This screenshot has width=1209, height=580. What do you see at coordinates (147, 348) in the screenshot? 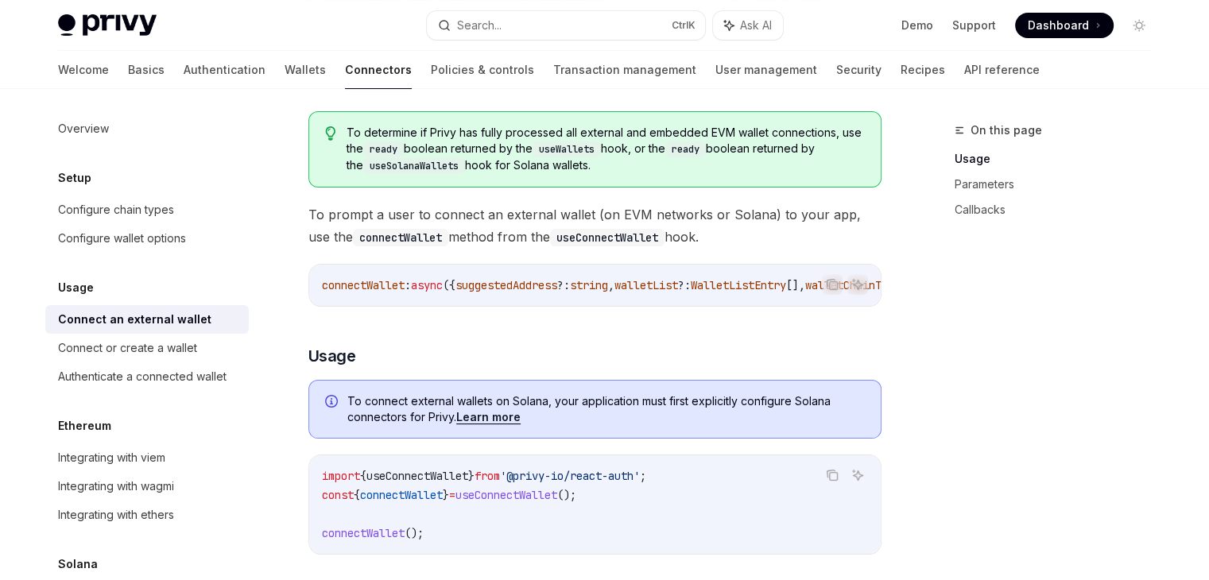
I see `a: Connect or create a wallet` at bounding box center [147, 348].